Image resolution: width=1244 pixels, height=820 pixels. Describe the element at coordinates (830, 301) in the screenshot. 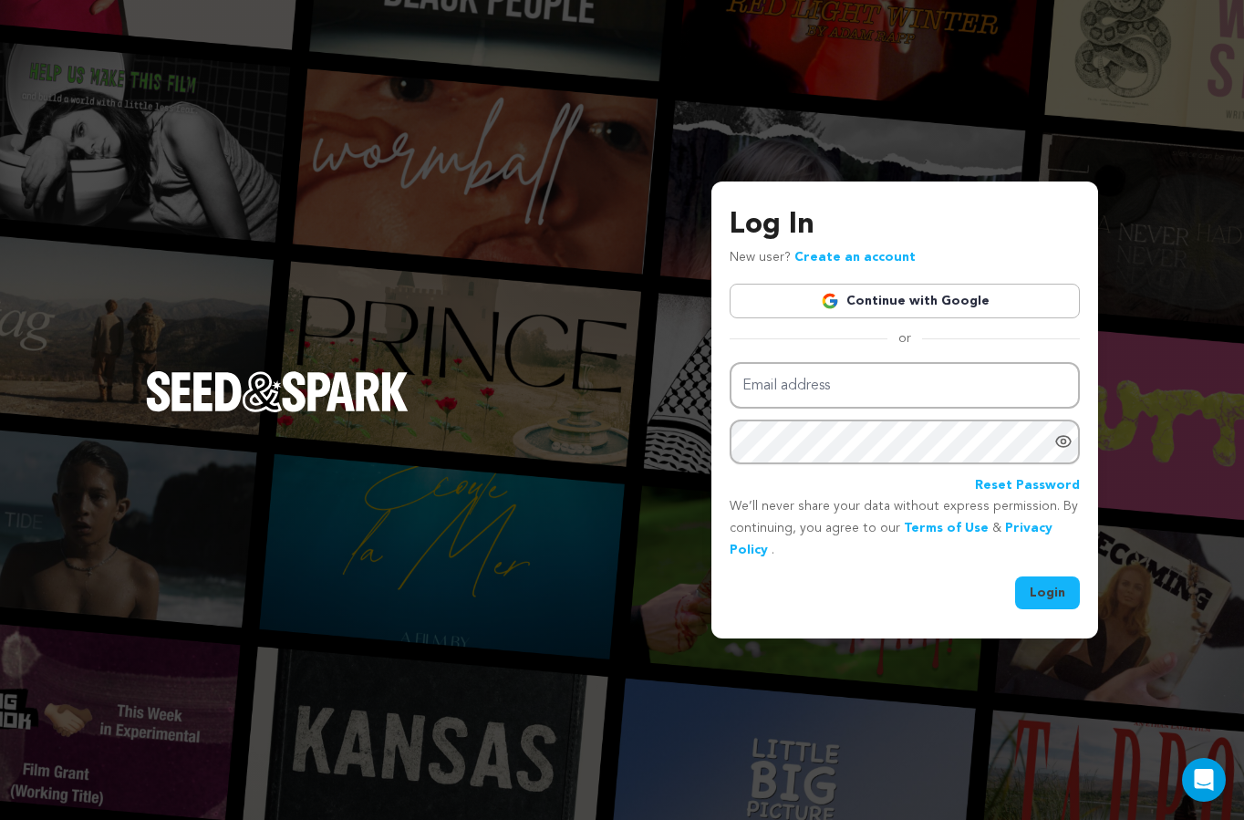

I see `img: Google logo` at that location.